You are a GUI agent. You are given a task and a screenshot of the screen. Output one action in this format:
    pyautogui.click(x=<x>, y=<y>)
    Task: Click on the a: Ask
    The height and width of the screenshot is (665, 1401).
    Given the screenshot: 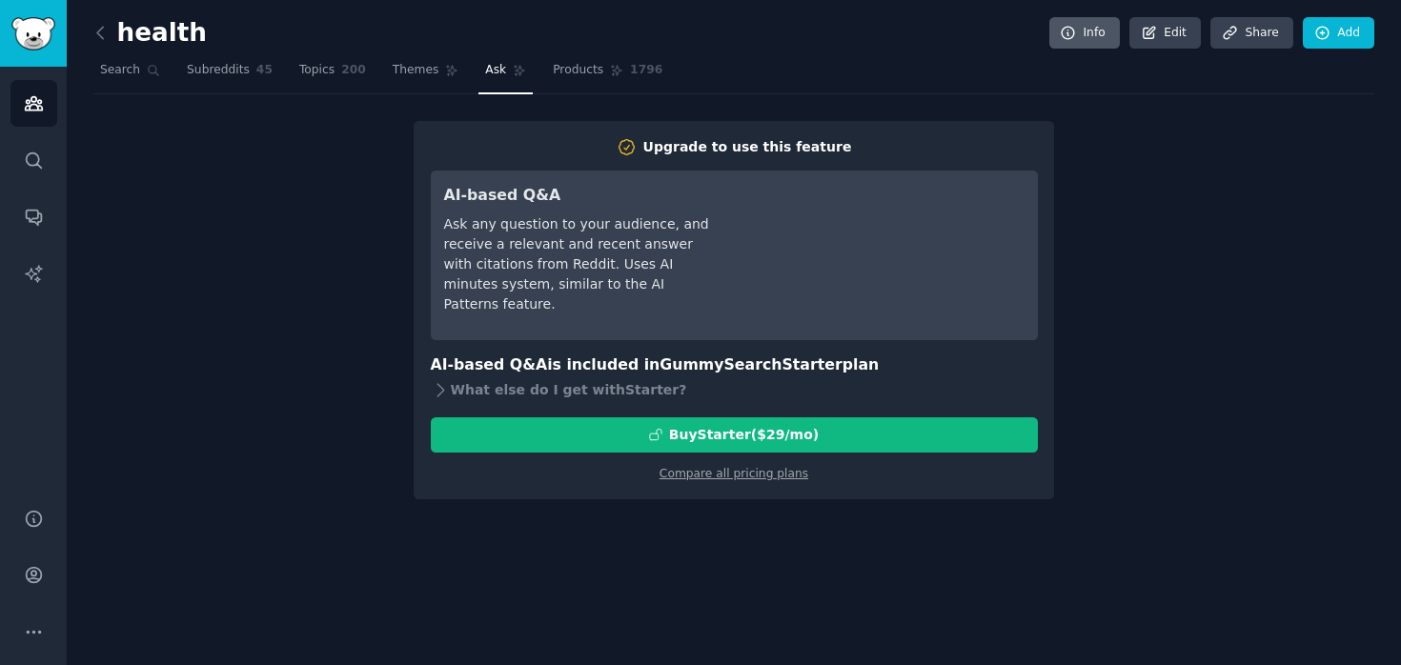 What is the action you would take?
    pyautogui.click(x=505, y=74)
    